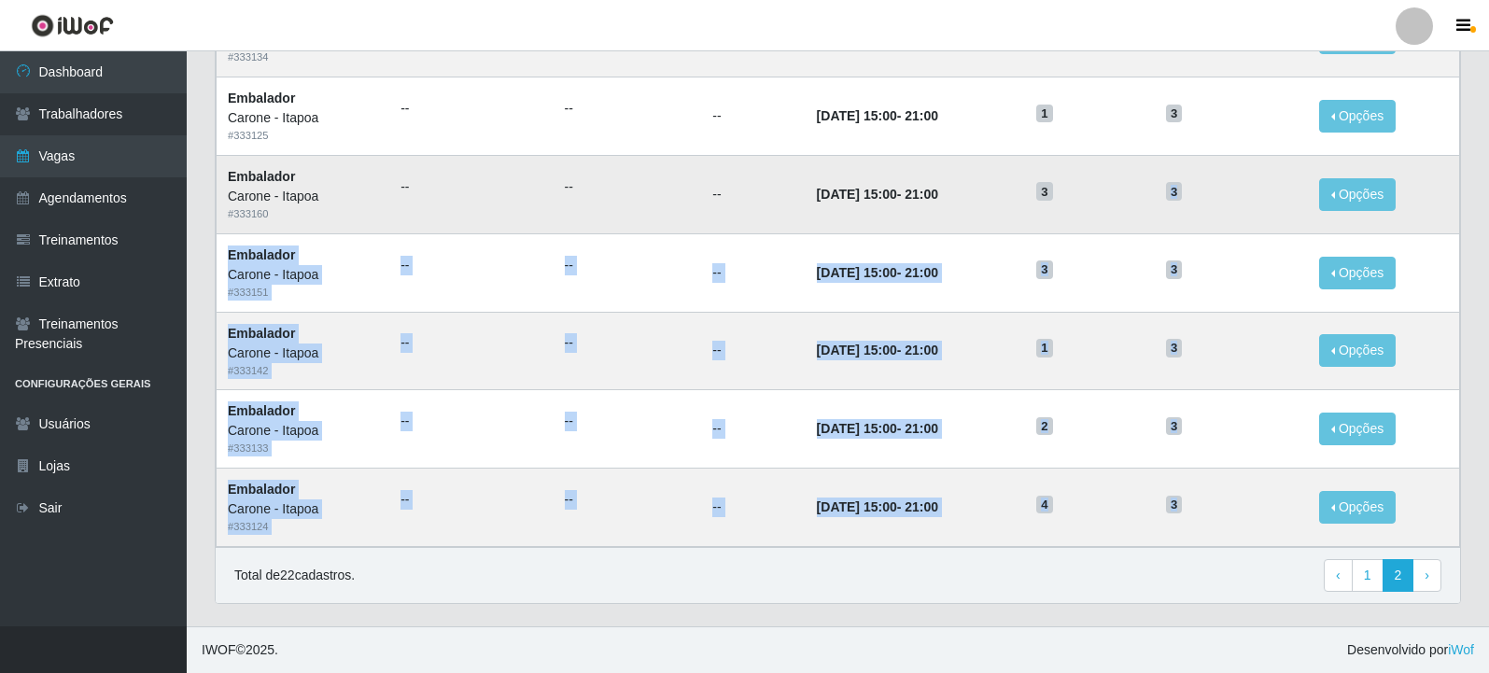  What do you see at coordinates (1411, 650) in the screenshot?
I see `span: Desenvolvido por` at bounding box center [1411, 650].